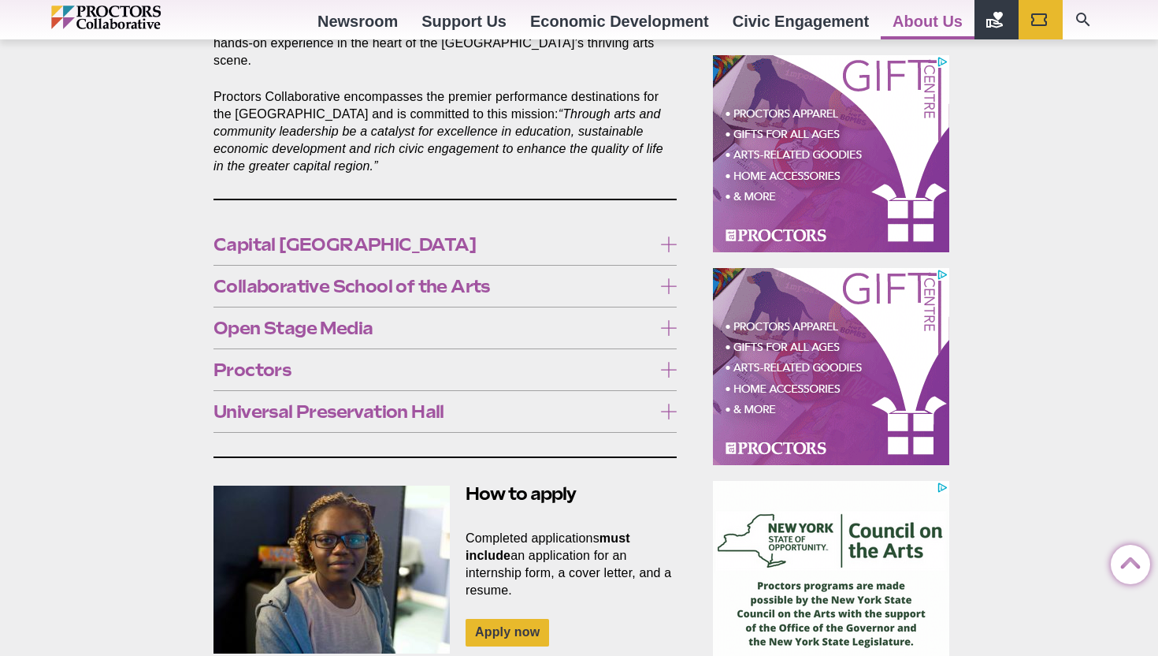 This screenshot has height=656, width=1158. I want to click on span: Open Stage Media, so click(433, 328).